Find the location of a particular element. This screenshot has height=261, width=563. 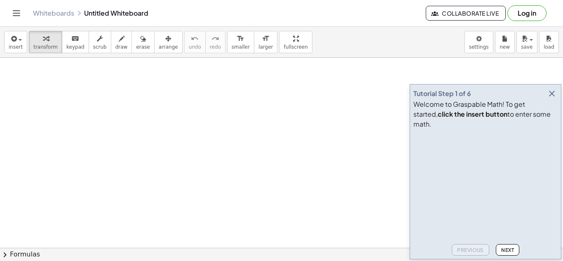

span: redo is located at coordinates (215, 47).